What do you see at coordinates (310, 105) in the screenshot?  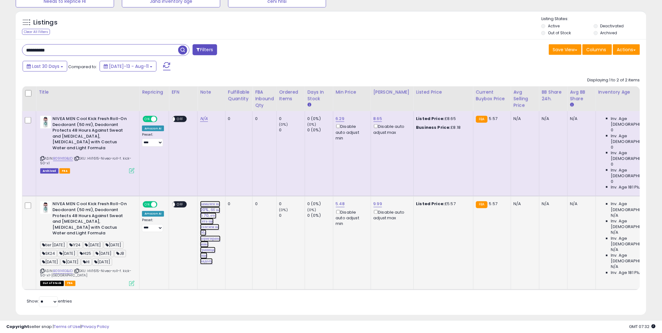 I see `small: Days In Stock.` at bounding box center [310, 105].